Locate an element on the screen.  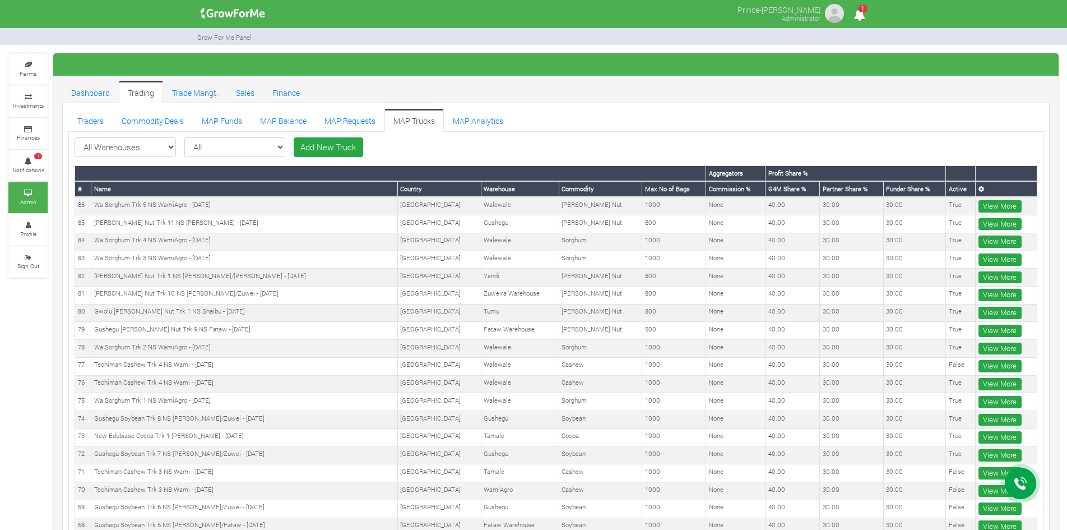
a: Farms is located at coordinates (28, 69).